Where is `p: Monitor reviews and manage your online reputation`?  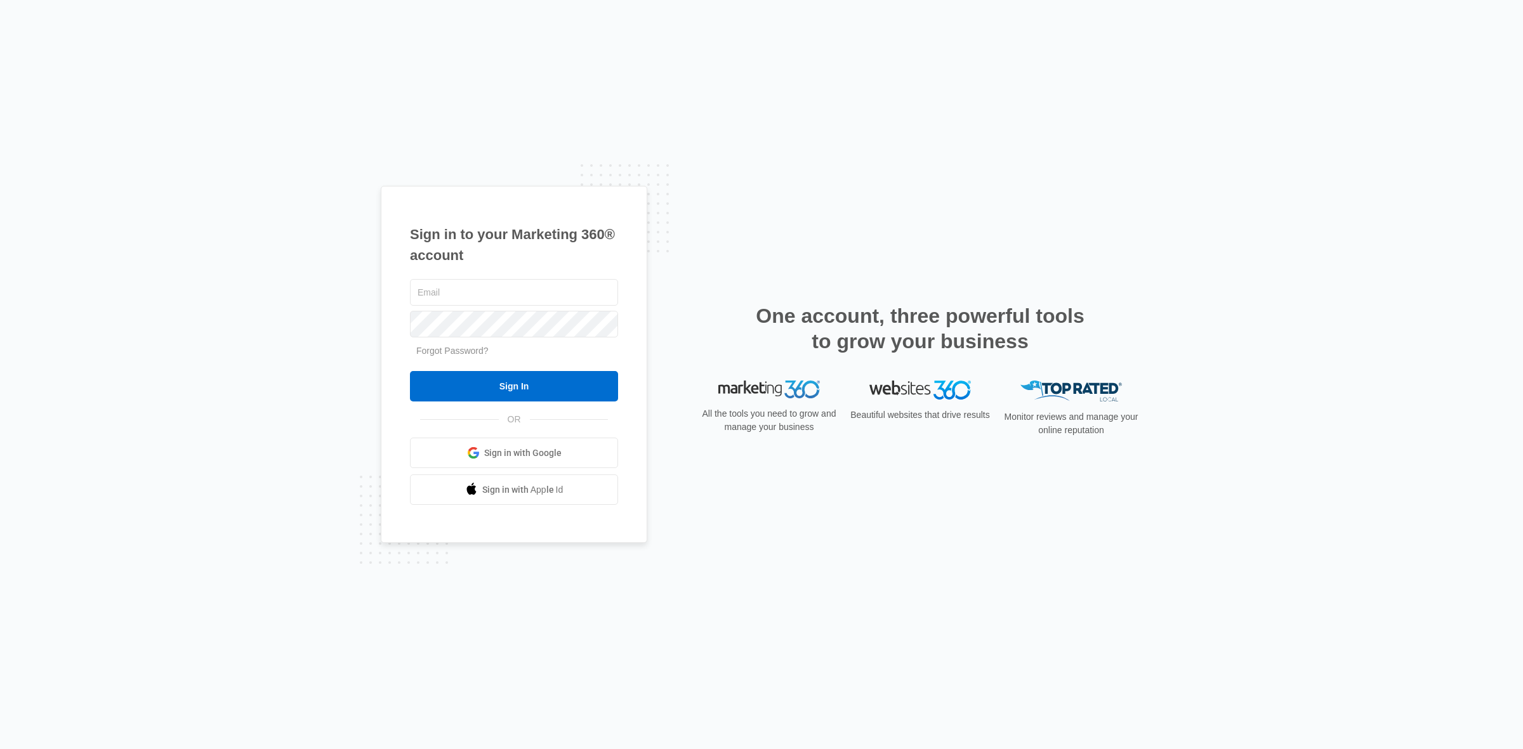 p: Monitor reviews and manage your online reputation is located at coordinates (1071, 424).